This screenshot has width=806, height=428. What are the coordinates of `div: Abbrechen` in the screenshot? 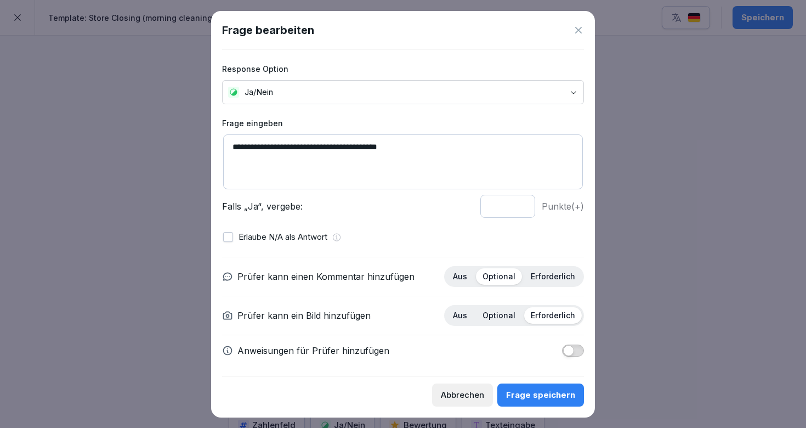 It's located at (462, 395).